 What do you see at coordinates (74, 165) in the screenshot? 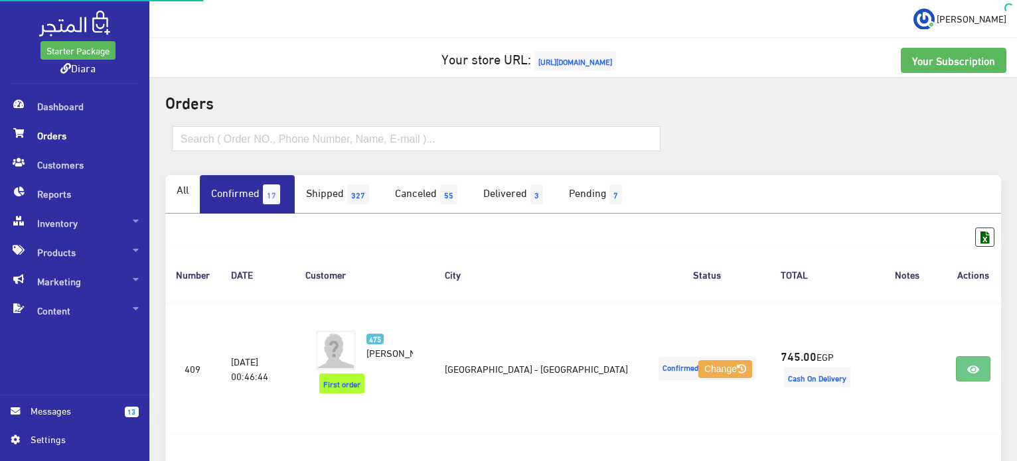
I see `span: Customers` at bounding box center [74, 165].